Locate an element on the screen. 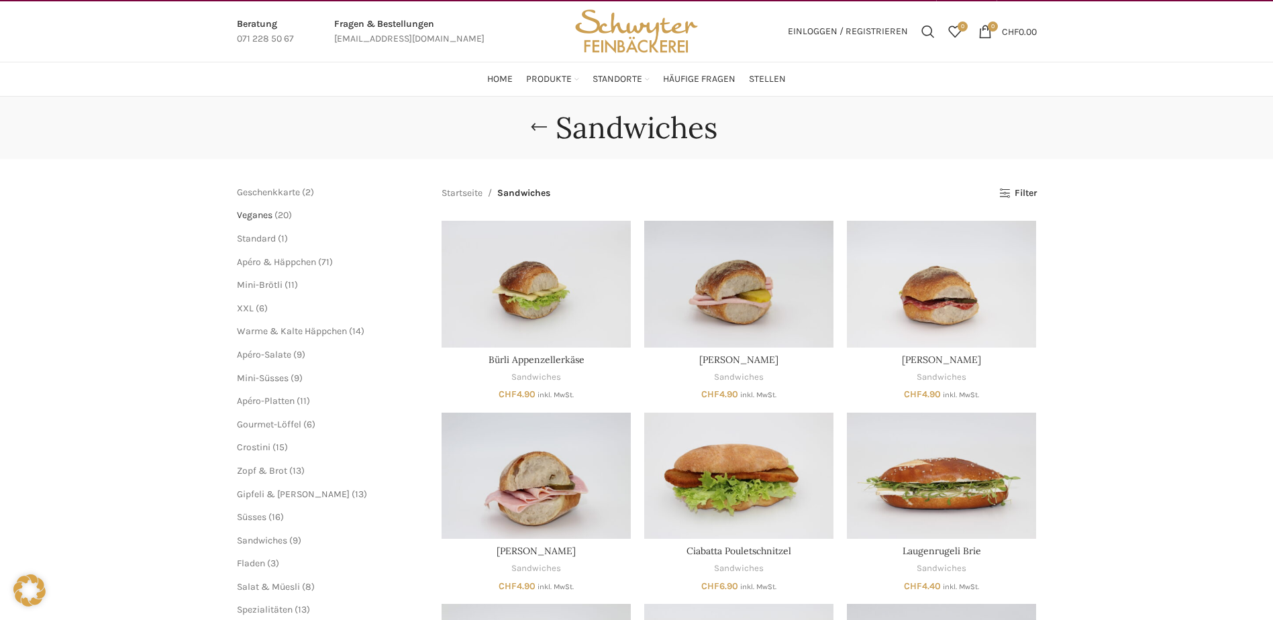 Image resolution: width=1273 pixels, height=620 pixels. a: Filter is located at coordinates (1018, 193).